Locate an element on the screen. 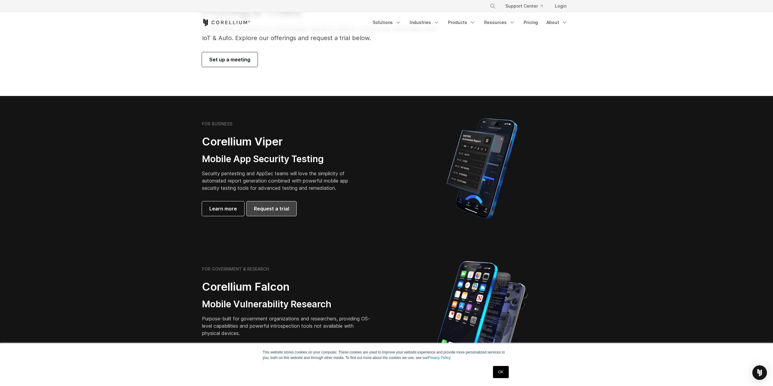 This screenshot has height=386, width=773. p: This website stores cookies on your computer. These cookies are used to improve your website expe... is located at coordinates (387, 355).